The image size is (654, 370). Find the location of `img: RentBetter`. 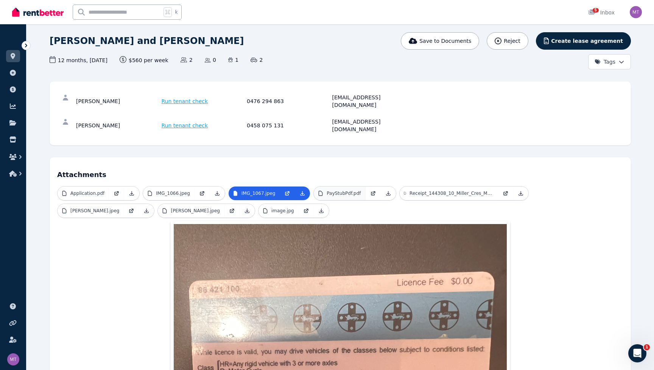

img: RentBetter is located at coordinates (38, 12).